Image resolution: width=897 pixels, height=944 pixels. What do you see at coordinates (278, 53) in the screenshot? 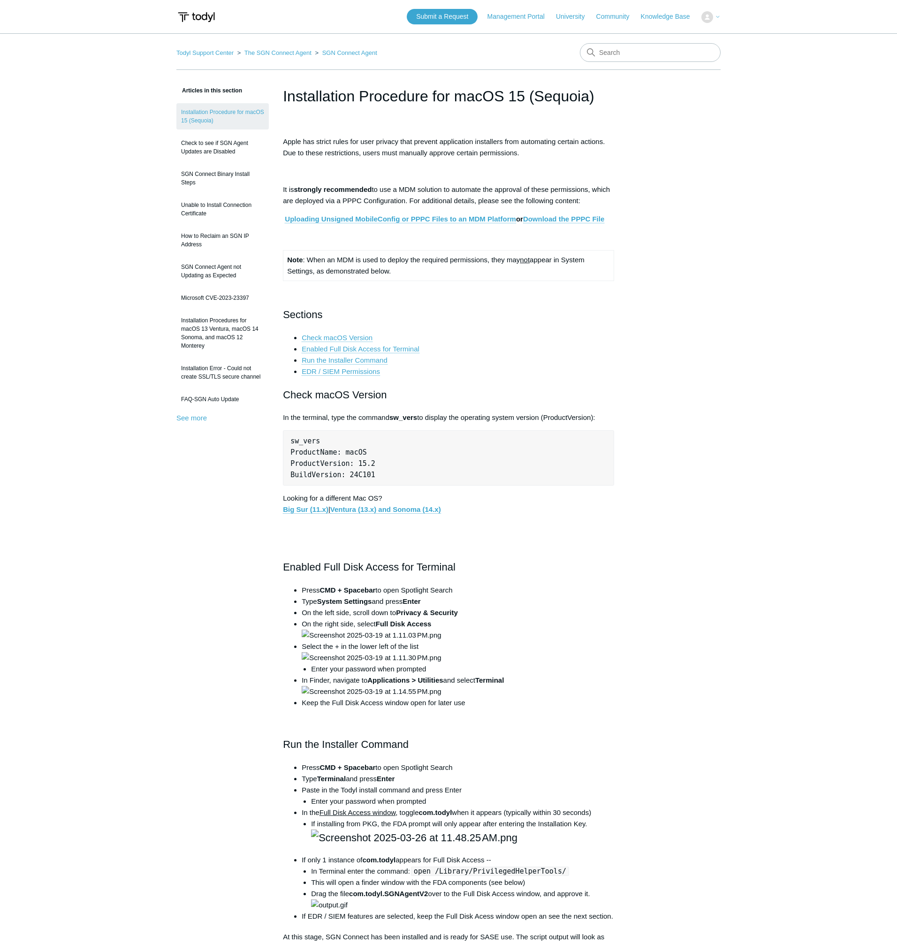
I see `a: The SGN Connect Agent` at bounding box center [278, 53].